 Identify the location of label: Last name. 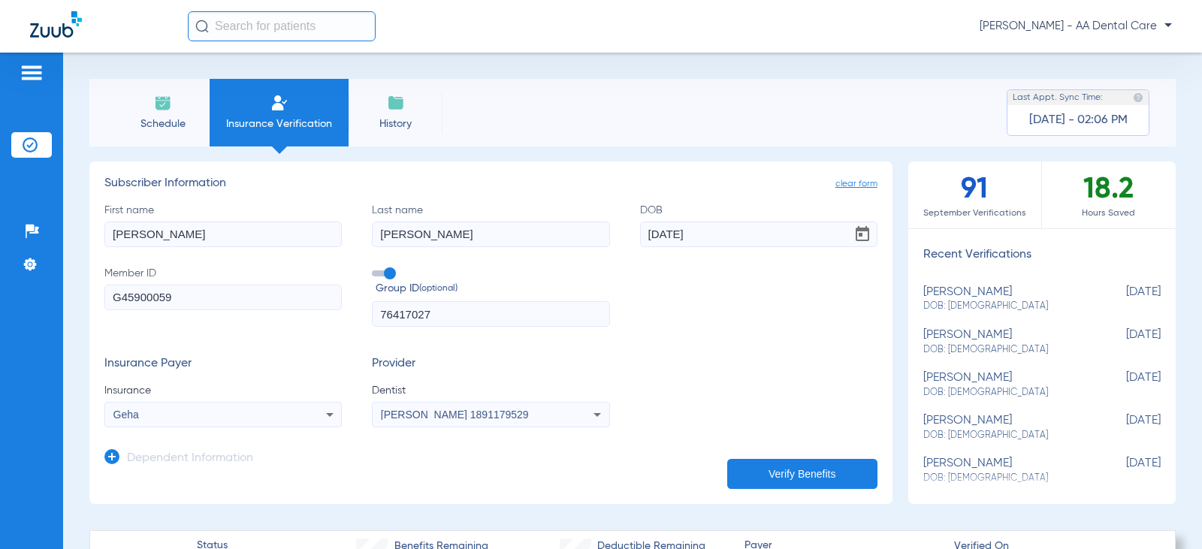
(491, 225).